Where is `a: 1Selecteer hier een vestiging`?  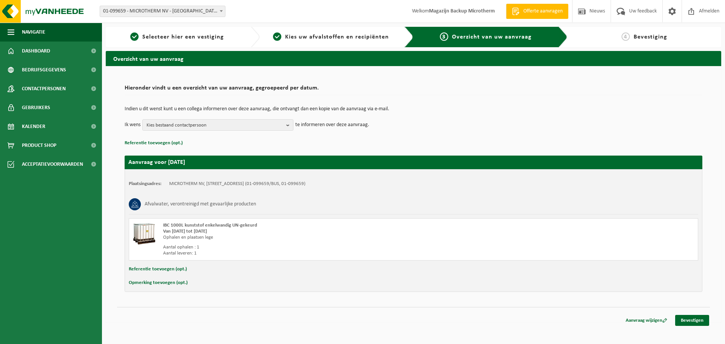 a: 1Selecteer hier een vestiging is located at coordinates (177, 37).